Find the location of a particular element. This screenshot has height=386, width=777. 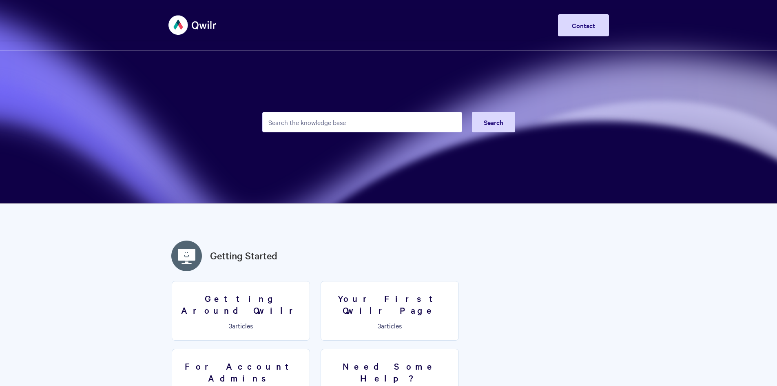

input: Search the knowledge base is located at coordinates (362, 122).